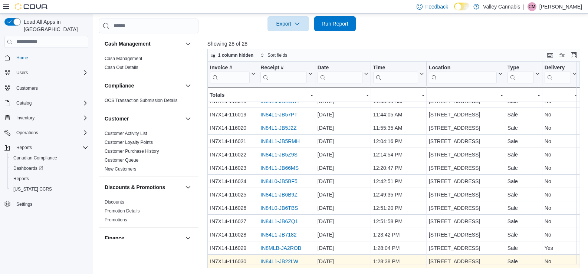  I want to click on span: OCS Transaction Submission Details, so click(141, 101).